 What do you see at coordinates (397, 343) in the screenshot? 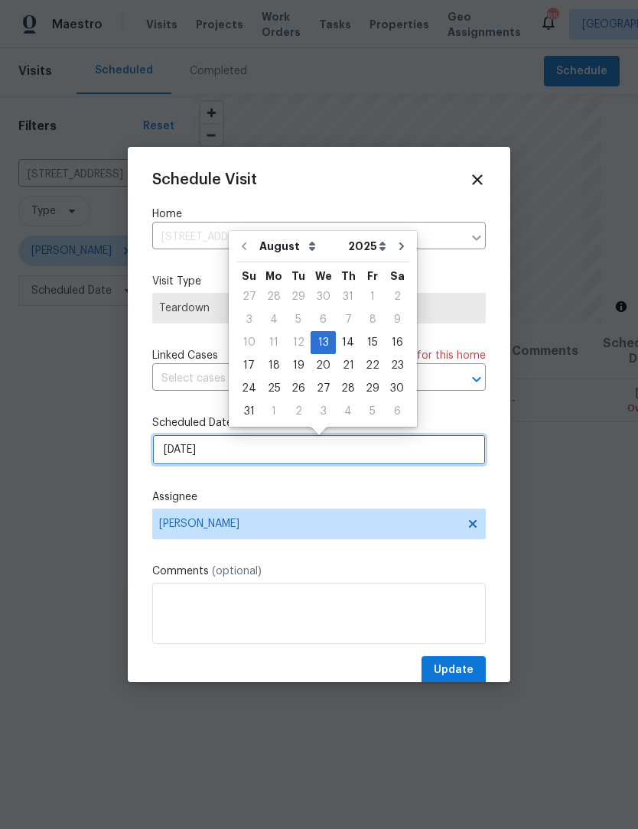
I see `div: 16` at bounding box center [397, 343].